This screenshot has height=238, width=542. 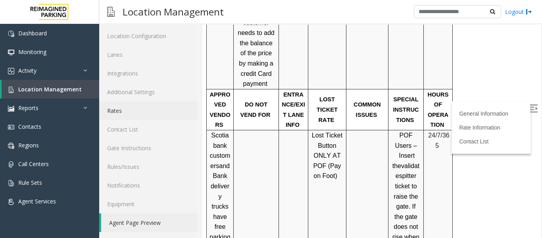 What do you see at coordinates (529, 12) in the screenshot?
I see `img: logout` at bounding box center [529, 12].